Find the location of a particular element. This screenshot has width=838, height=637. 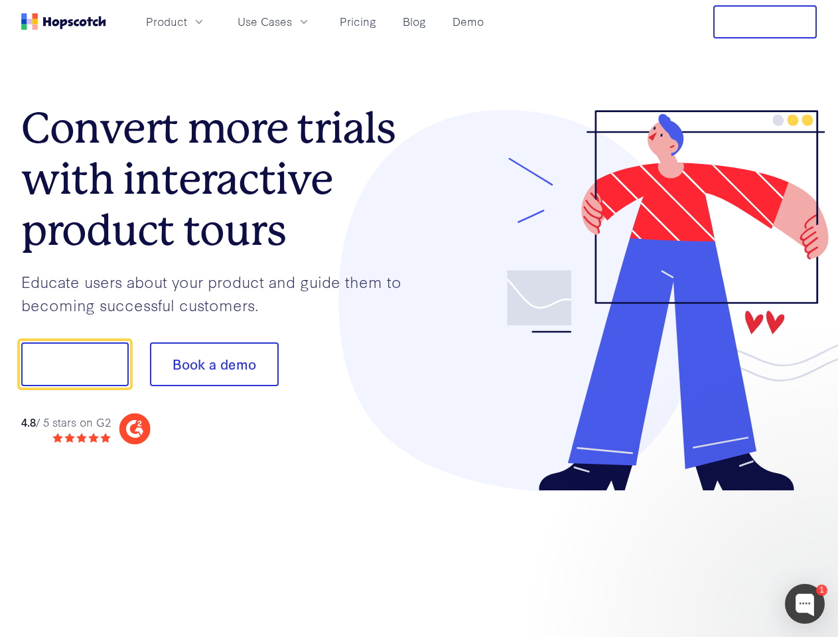

a: Free Trial is located at coordinates (765, 22).